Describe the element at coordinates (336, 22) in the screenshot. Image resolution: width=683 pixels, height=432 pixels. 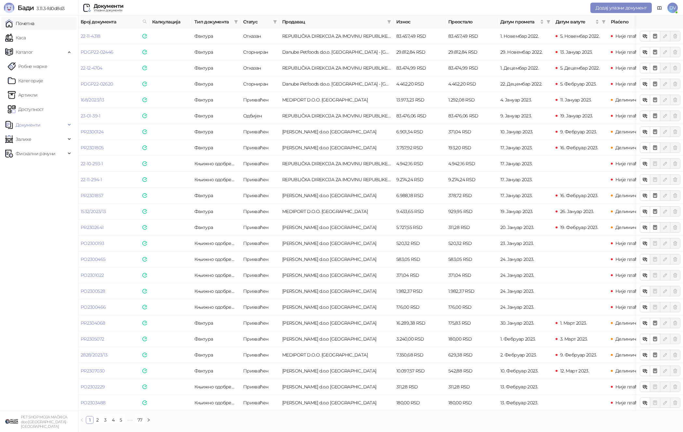
I see `th: Продавац` at that location.